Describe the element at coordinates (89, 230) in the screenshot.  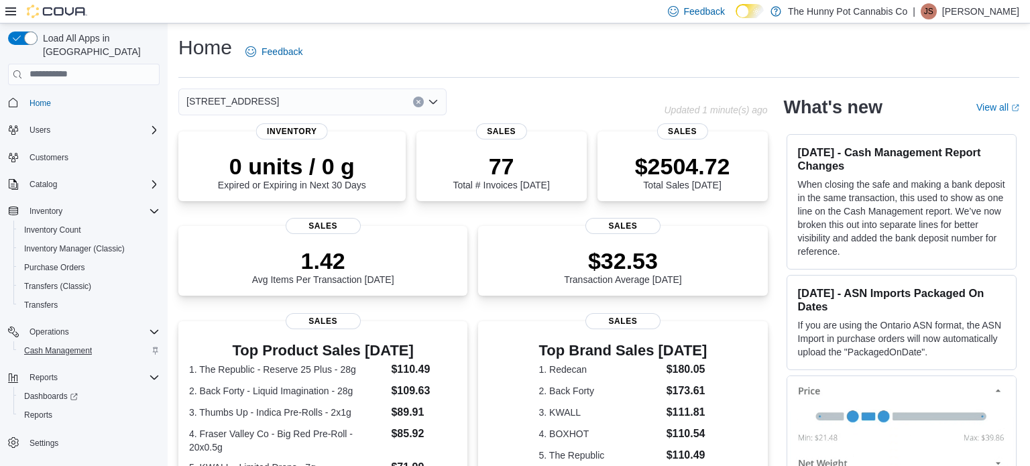
I see `span: Inventory Count` at that location.